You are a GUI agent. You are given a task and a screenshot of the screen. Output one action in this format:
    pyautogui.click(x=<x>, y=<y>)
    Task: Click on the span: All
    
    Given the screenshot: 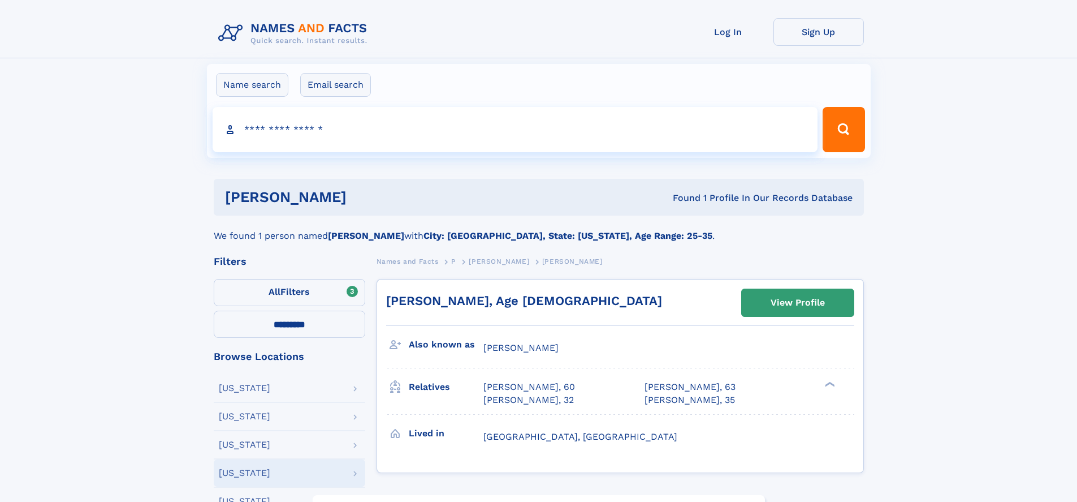 What is the action you would take?
    pyautogui.click(x=274, y=291)
    